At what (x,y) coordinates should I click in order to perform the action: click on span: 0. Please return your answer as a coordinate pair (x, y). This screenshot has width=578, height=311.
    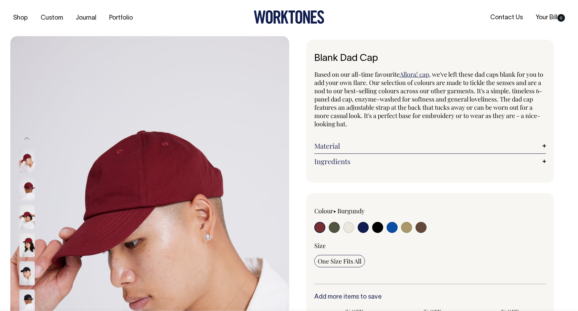
    Looking at the image, I should click on (561, 18).